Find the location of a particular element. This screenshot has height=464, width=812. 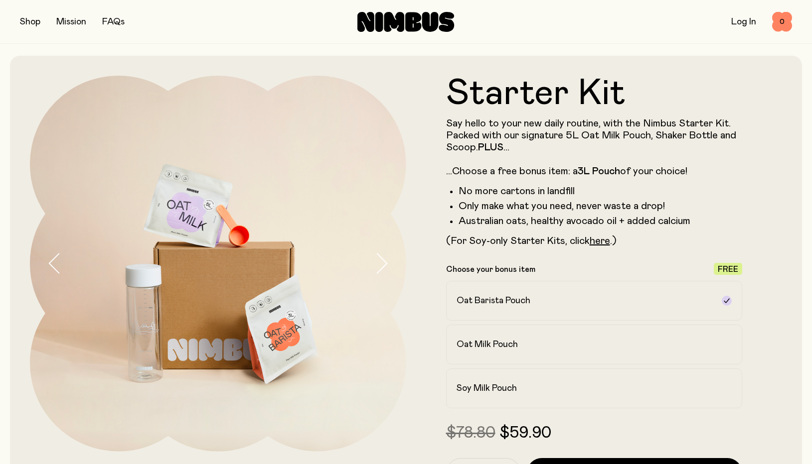

p: Choose your bonus item is located at coordinates (490, 270).